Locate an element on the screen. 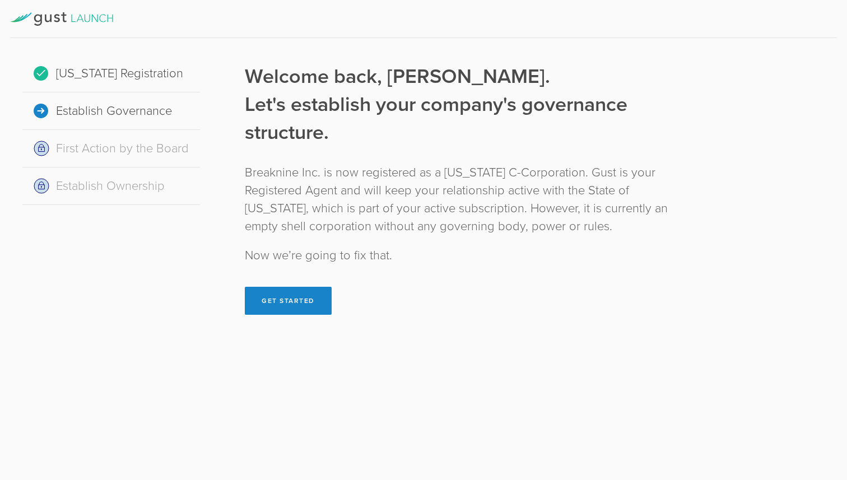 The width and height of the screenshot is (847, 480). div: Let's establish your company's governance structure. is located at coordinates (469, 119).